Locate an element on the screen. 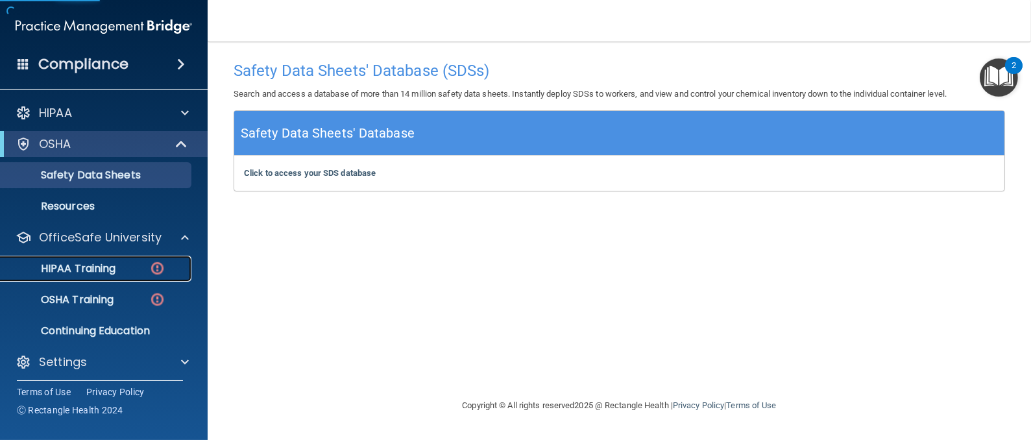  a: Click to access your SDS database is located at coordinates (310, 173).